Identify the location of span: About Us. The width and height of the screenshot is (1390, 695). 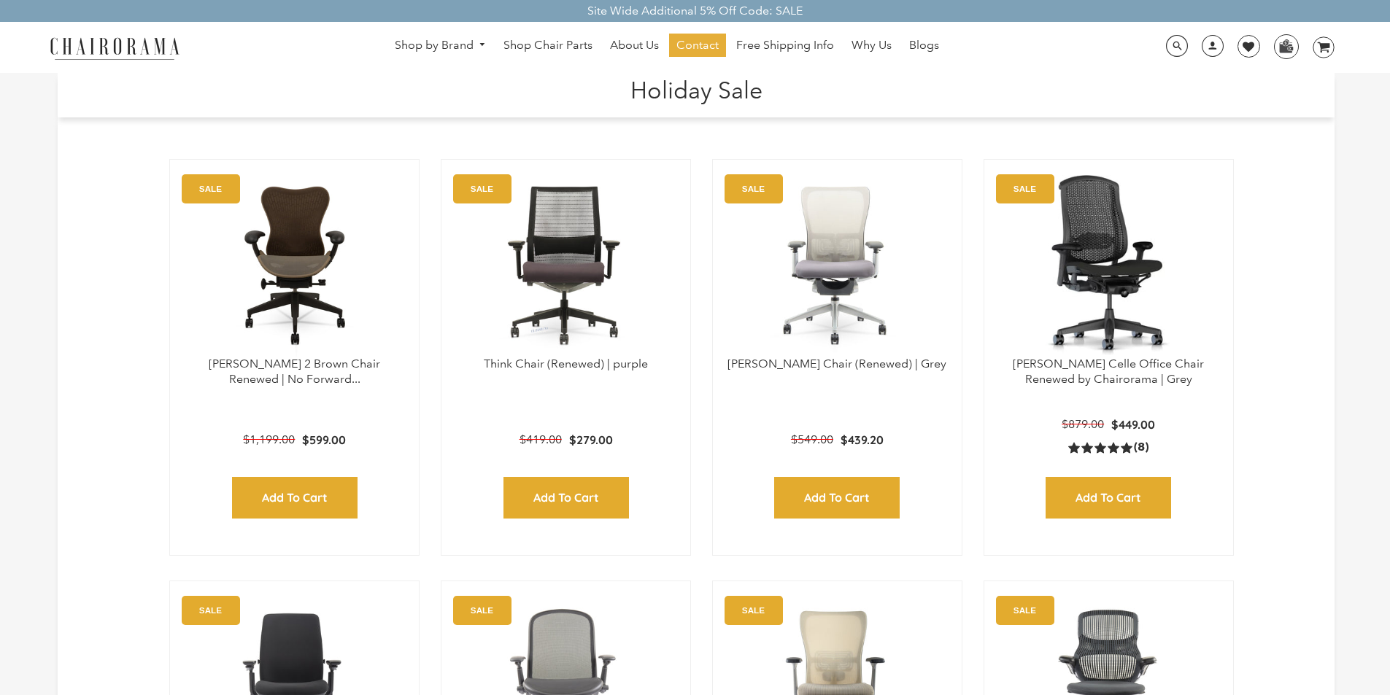
(634, 45).